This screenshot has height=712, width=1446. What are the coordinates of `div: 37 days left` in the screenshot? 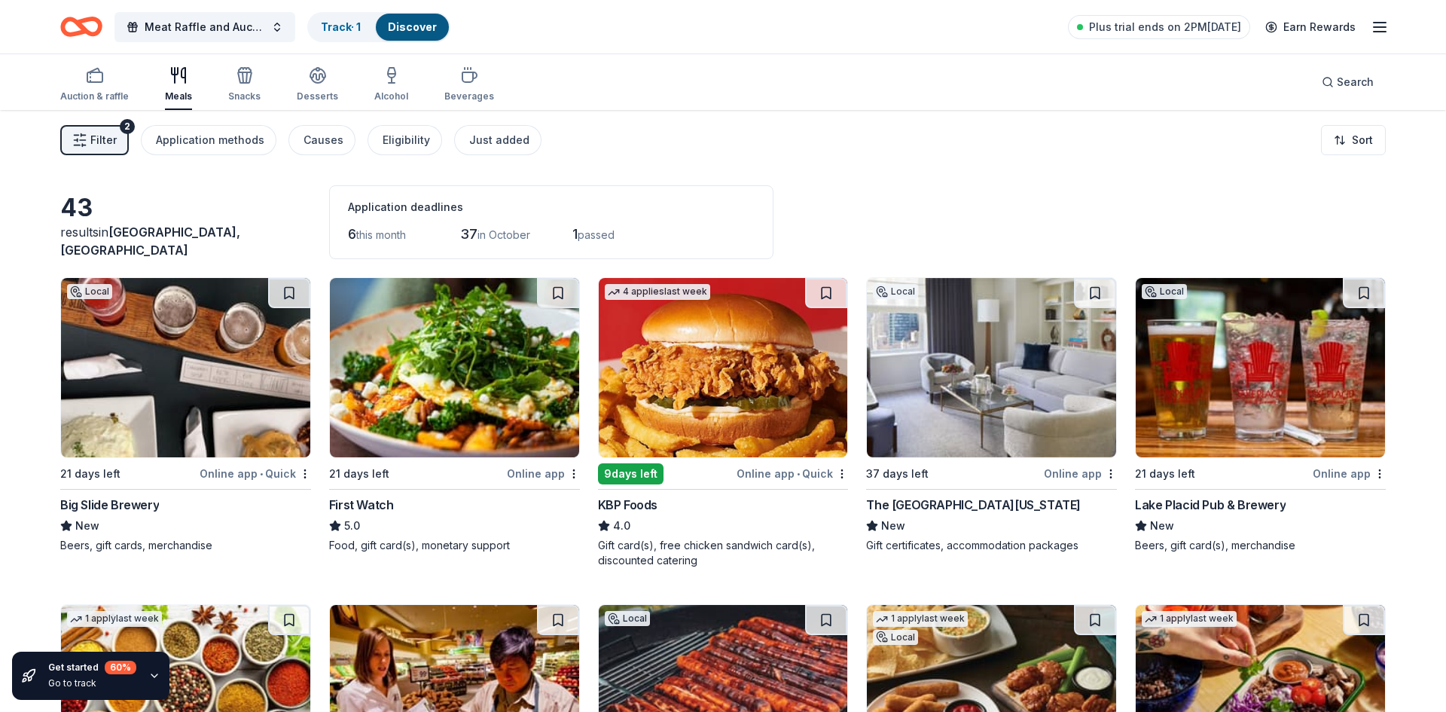 It's located at (897, 474).